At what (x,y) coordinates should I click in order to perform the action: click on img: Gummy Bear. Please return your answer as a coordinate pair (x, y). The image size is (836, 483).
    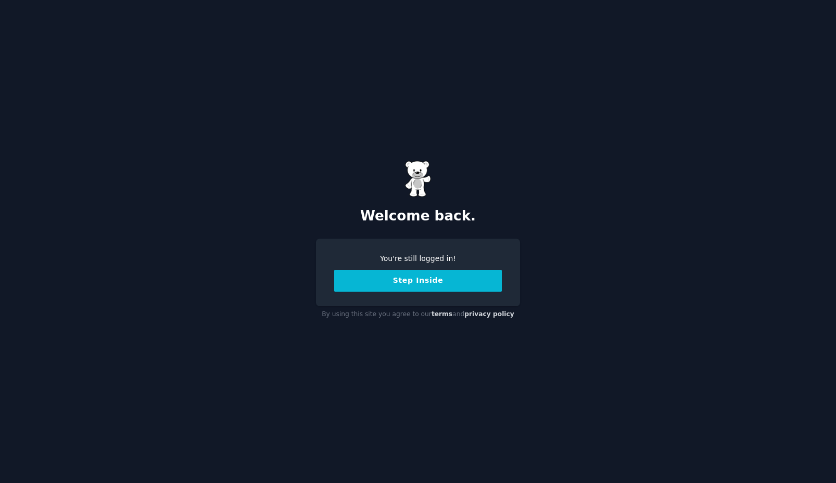
    Looking at the image, I should click on (418, 179).